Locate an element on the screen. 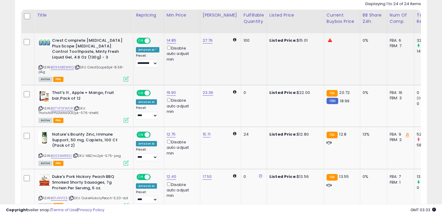  strong: Copyright is located at coordinates (17, 210).